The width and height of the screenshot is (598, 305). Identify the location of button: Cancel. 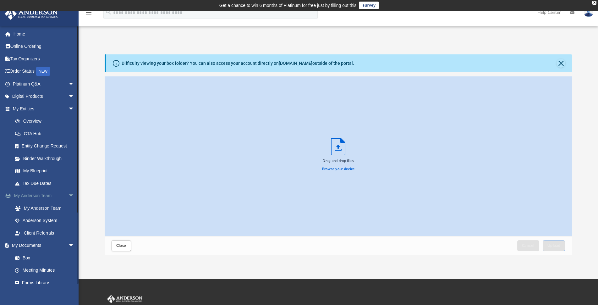
(528, 245).